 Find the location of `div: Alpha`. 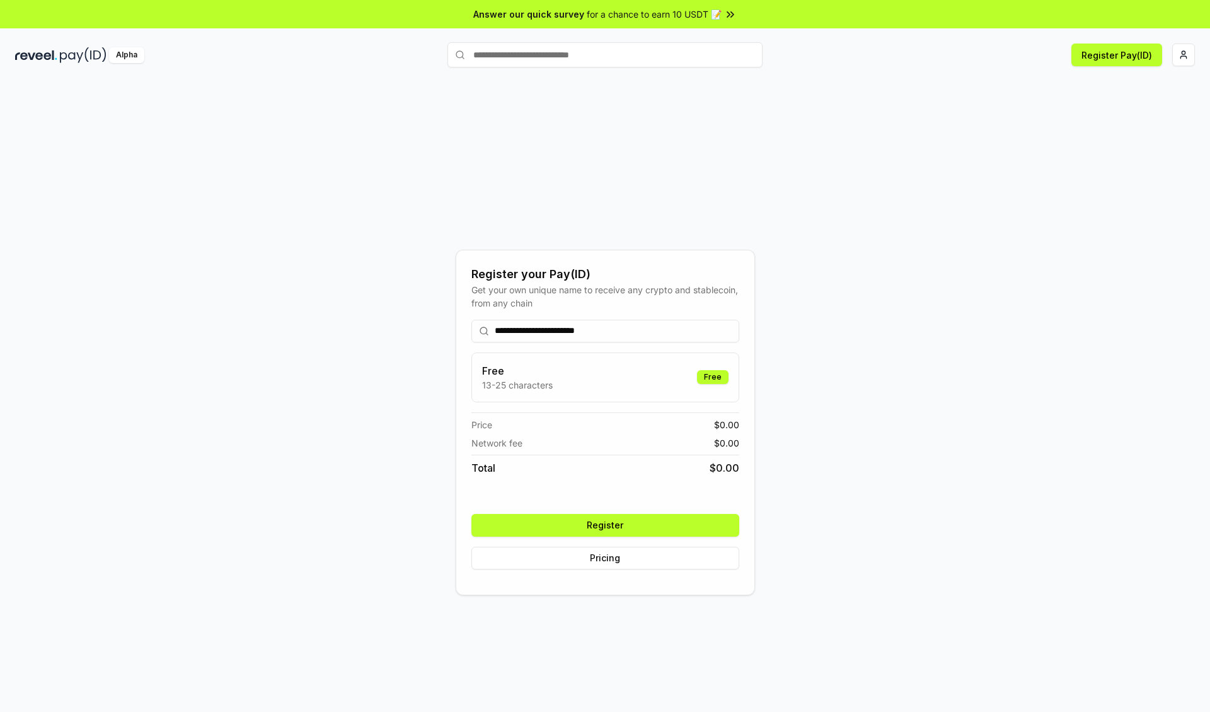

div: Alpha is located at coordinates (127, 55).